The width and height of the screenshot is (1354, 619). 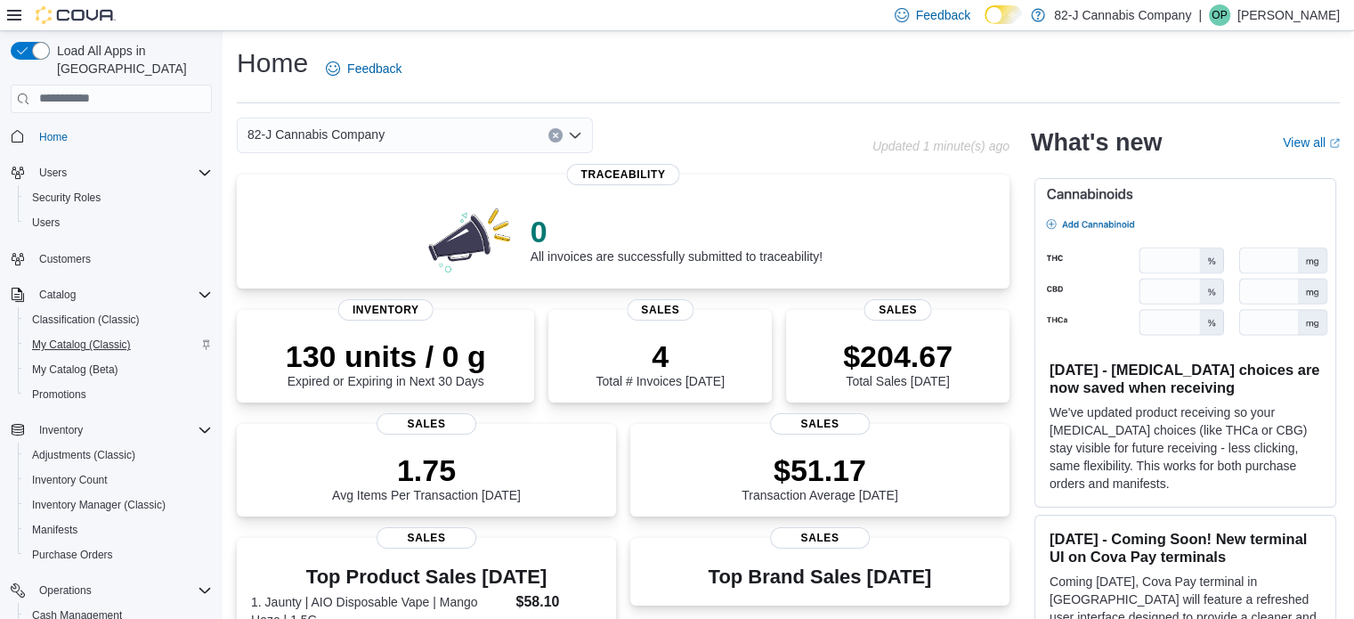 What do you see at coordinates (118, 530) in the screenshot?
I see `button: Manifests` at bounding box center [118, 530].